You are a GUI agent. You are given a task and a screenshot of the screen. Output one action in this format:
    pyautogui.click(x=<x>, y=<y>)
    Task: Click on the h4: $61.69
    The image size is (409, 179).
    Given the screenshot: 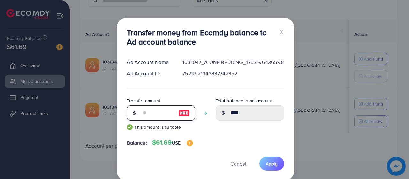 What is the action you would take?
    pyautogui.click(x=173, y=142)
    